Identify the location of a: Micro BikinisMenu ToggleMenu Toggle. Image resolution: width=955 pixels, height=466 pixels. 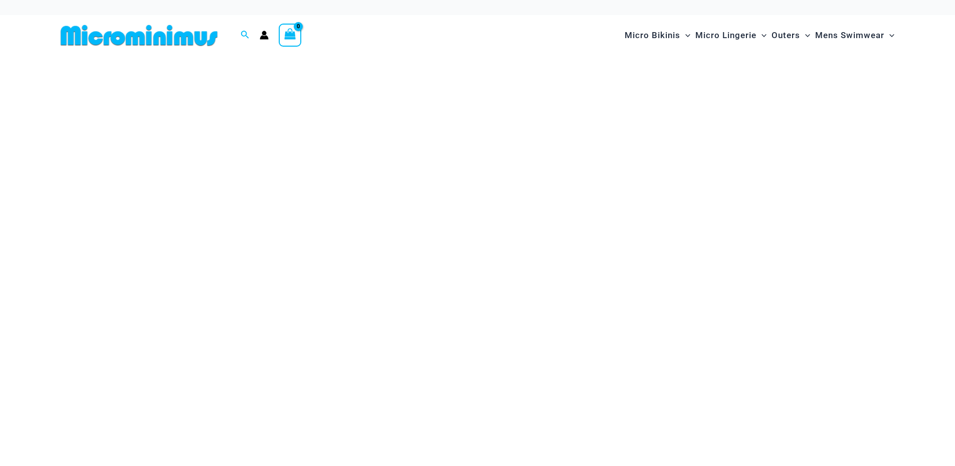
(657, 35).